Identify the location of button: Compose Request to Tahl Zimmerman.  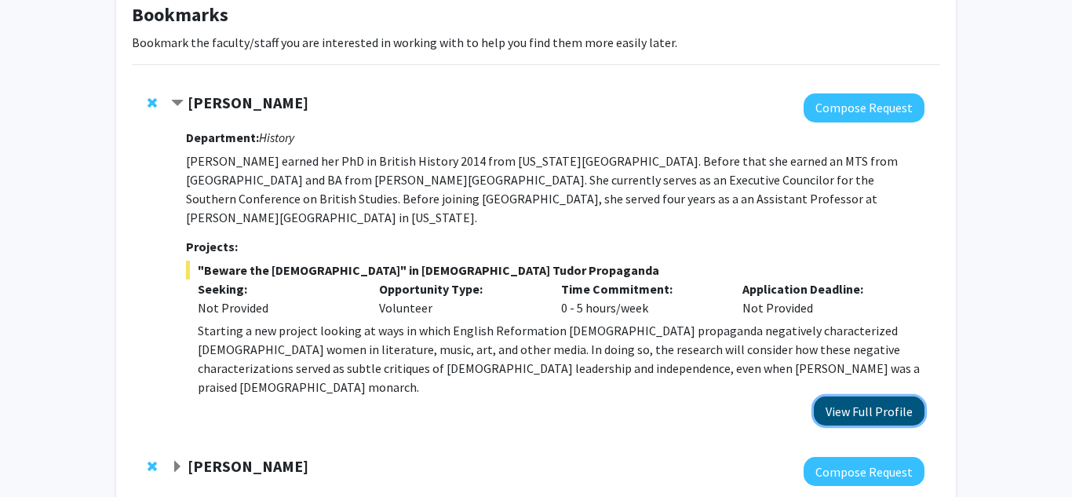
(864, 471).